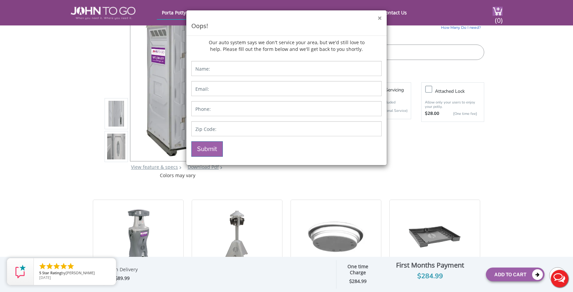 This screenshot has height=292, width=573. What do you see at coordinates (40, 273) in the screenshot?
I see `span: 5` at bounding box center [40, 273].